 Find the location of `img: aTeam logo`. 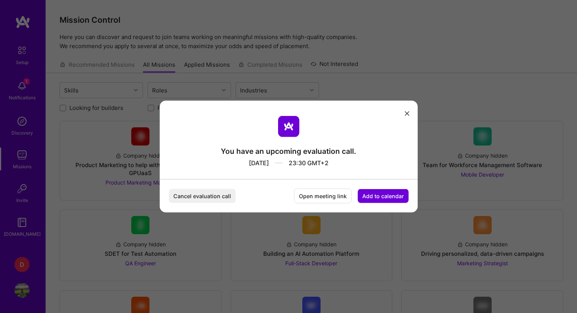

img: aTeam logo is located at coordinates (289, 127).